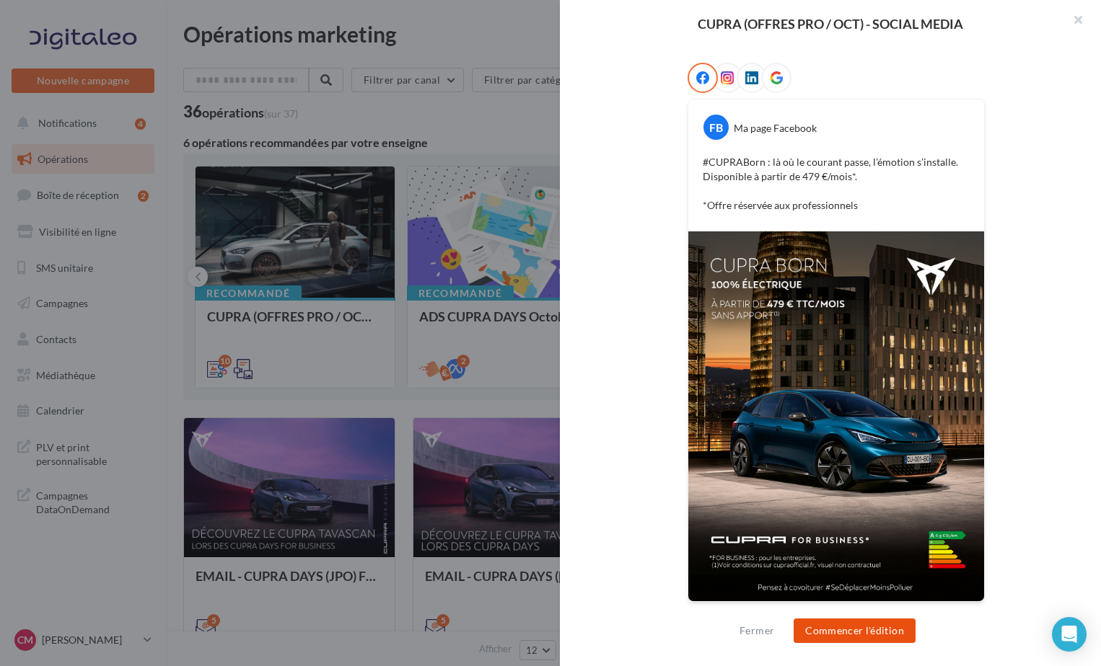 This screenshot has width=1101, height=666. What do you see at coordinates (715, 127) in the screenshot?
I see `div: FB` at bounding box center [715, 127].